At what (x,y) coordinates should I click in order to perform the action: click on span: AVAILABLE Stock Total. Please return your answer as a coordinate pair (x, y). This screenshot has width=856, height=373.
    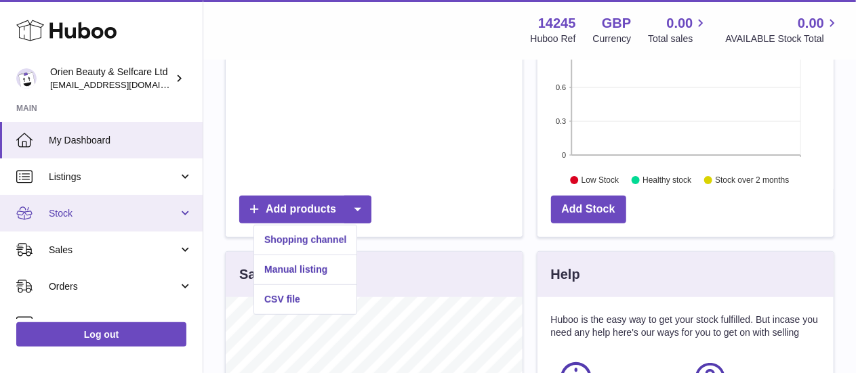
    Looking at the image, I should click on (782, 39).